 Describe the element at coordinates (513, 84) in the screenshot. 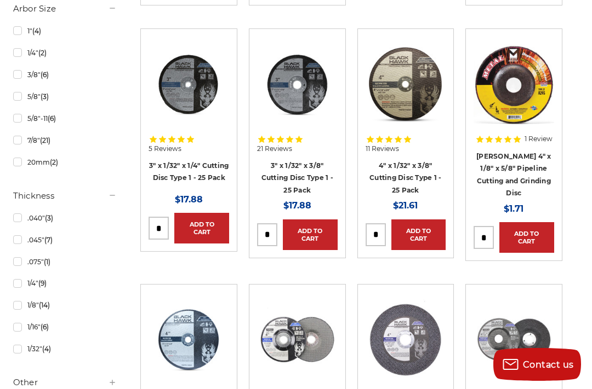

I see `img: Mercer 4" x 1/8" x 5/8 Cutting and Light Grinding Wheel` at that location.